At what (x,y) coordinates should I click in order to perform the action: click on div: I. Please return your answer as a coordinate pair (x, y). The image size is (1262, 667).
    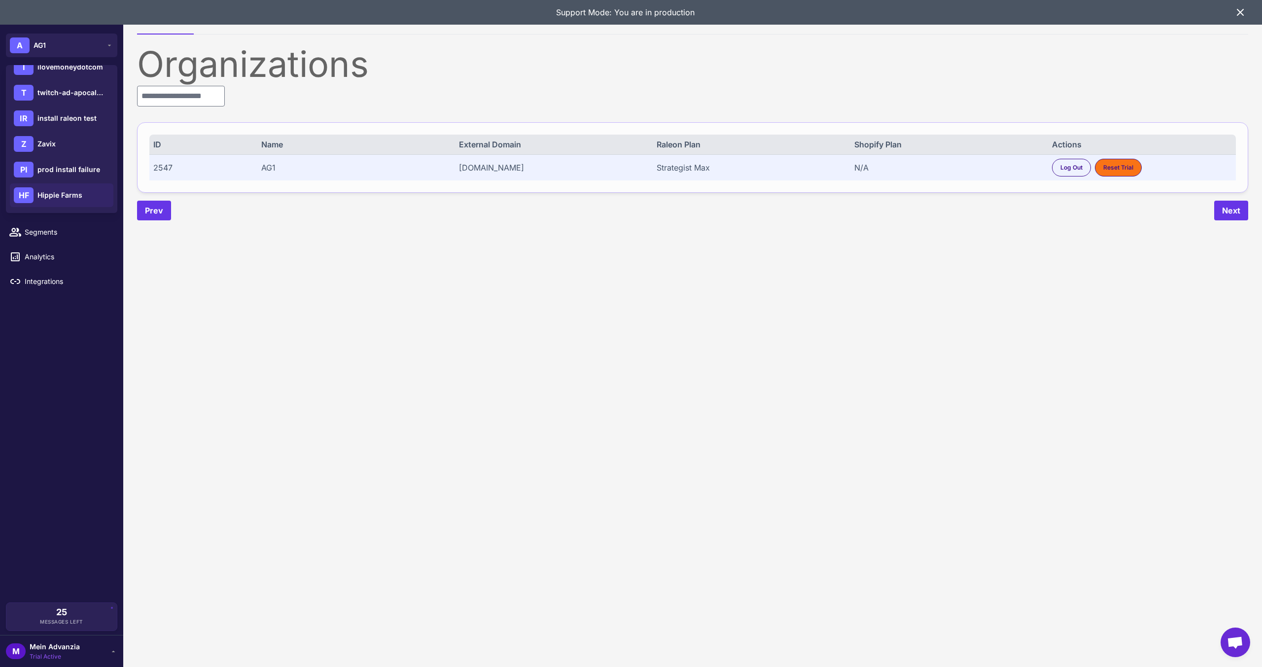
    Looking at the image, I should click on (24, 67).